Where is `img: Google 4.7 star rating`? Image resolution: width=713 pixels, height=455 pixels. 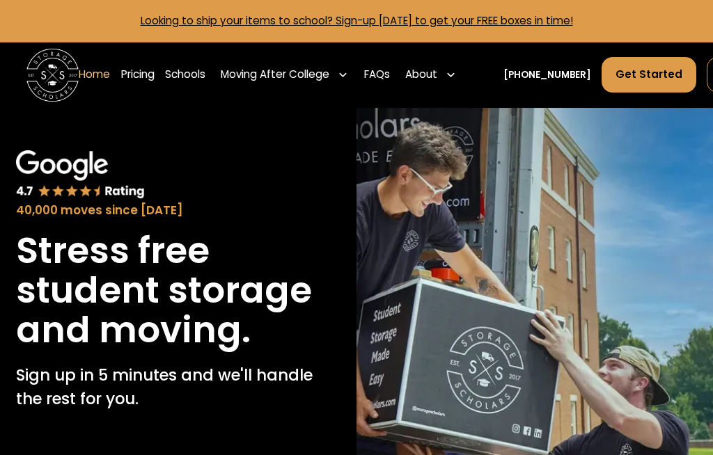 img: Google 4.7 star rating is located at coordinates (80, 175).